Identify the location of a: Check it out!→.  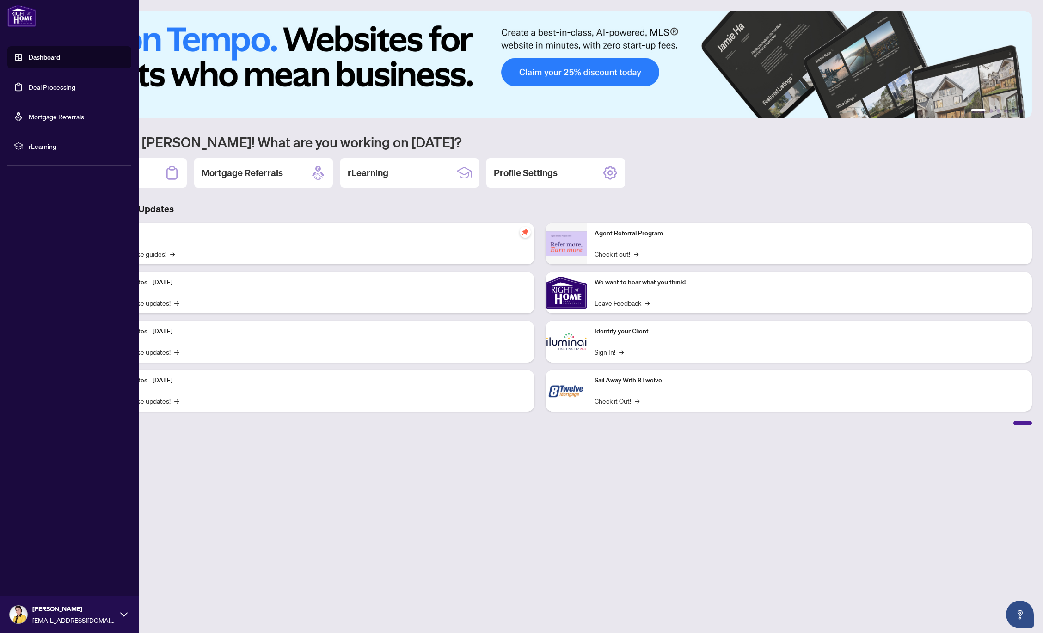
(616, 254).